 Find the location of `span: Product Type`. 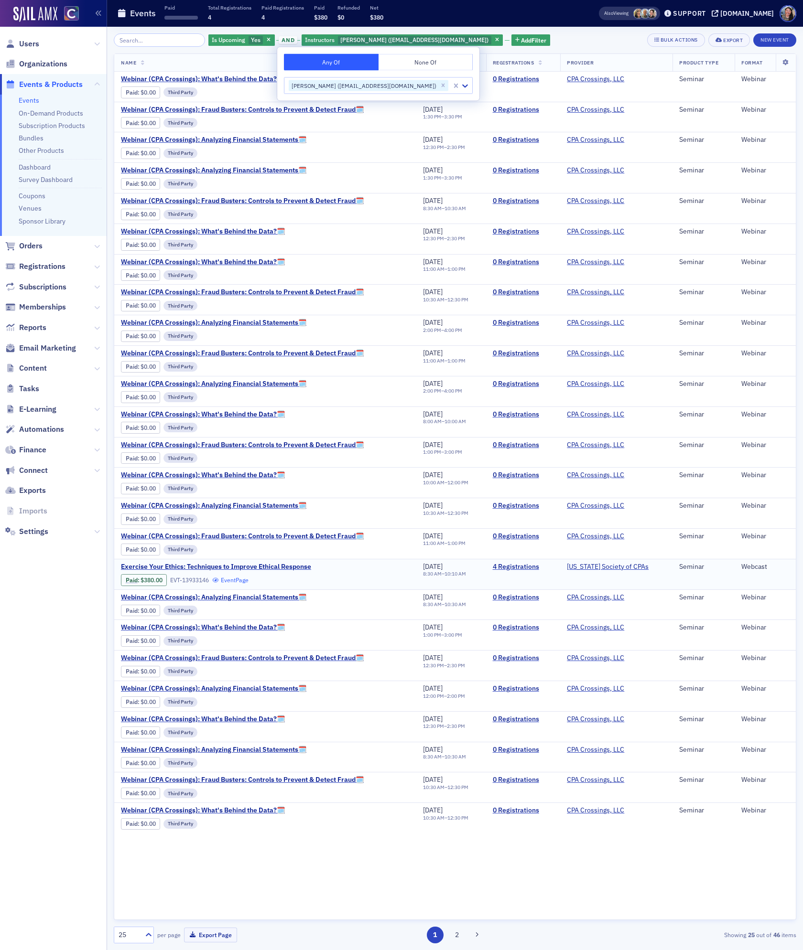

span: Product Type is located at coordinates (699, 63).